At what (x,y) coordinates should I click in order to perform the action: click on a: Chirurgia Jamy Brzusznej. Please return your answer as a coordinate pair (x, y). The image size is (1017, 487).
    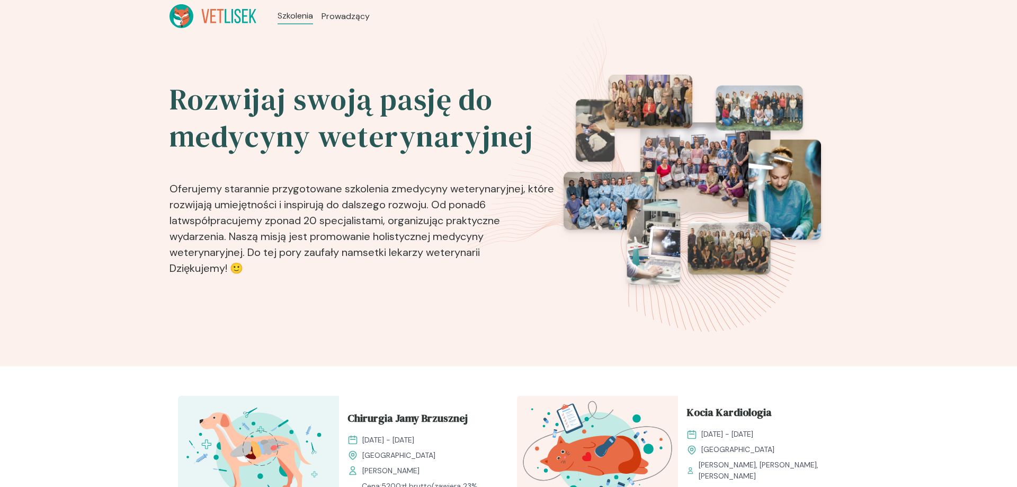
    Looking at the image, I should click on (419, 420).